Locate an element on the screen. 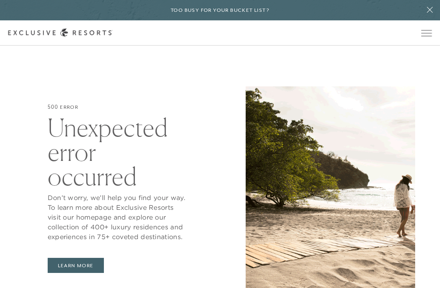 The height and width of the screenshot is (288, 440). h6: 500 ERROR is located at coordinates (118, 107).